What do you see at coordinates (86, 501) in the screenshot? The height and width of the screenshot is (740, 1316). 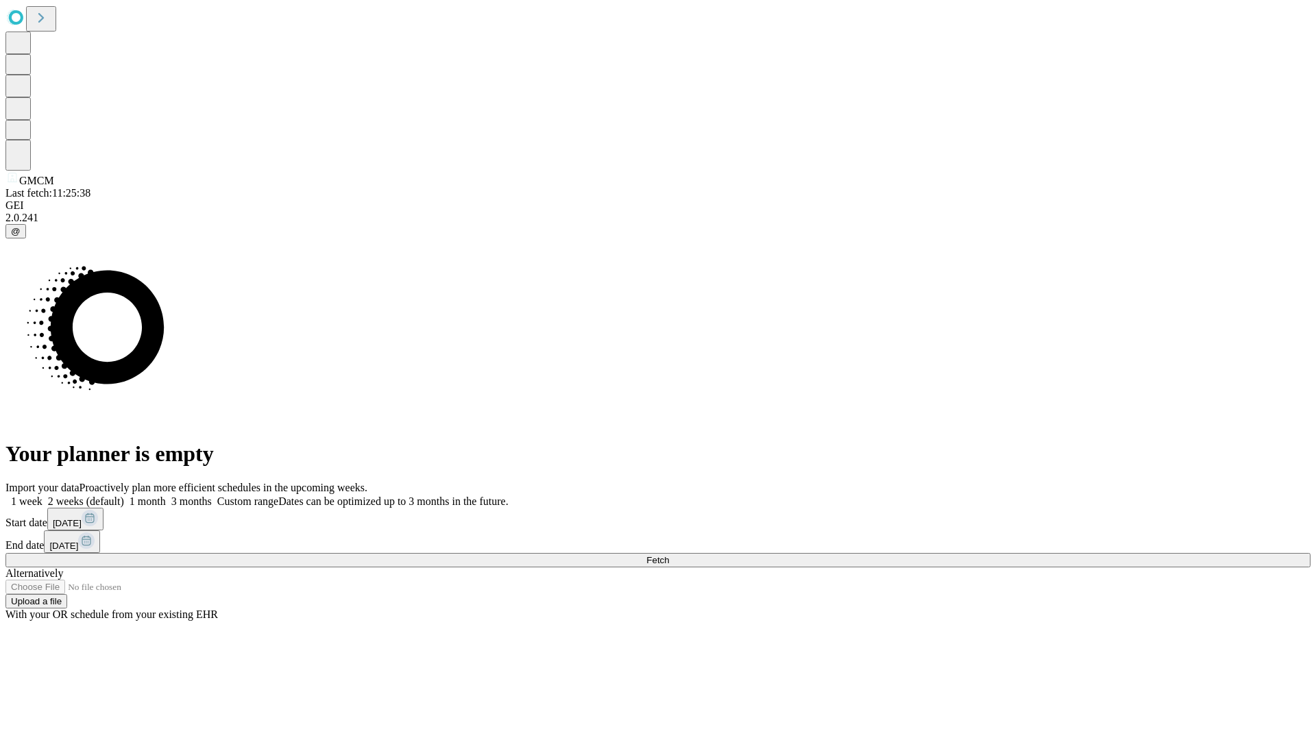 I see `span: 2 weeks (default)` at bounding box center [86, 501].